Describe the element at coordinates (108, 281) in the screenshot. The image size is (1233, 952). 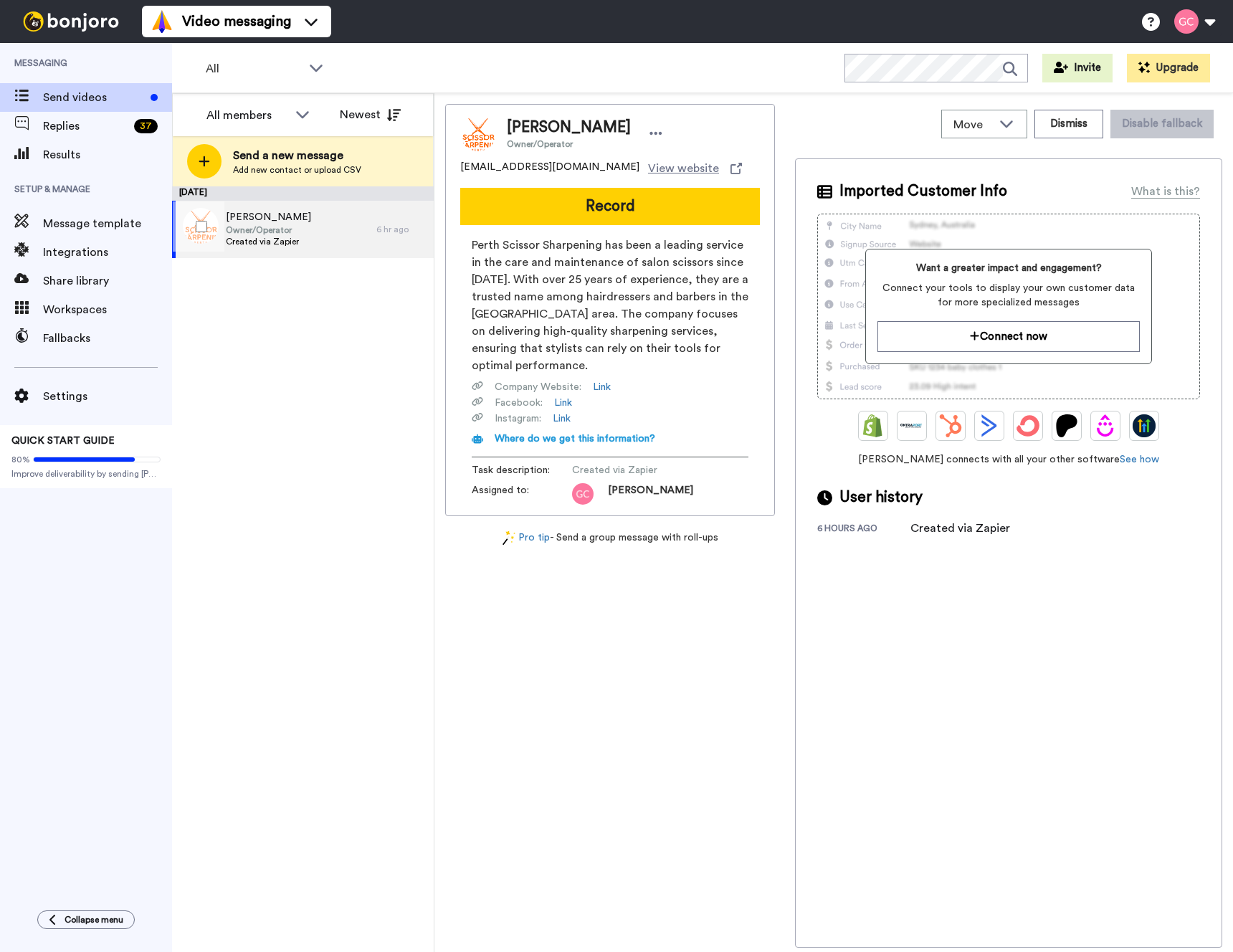
I see `span: Share library` at that location.